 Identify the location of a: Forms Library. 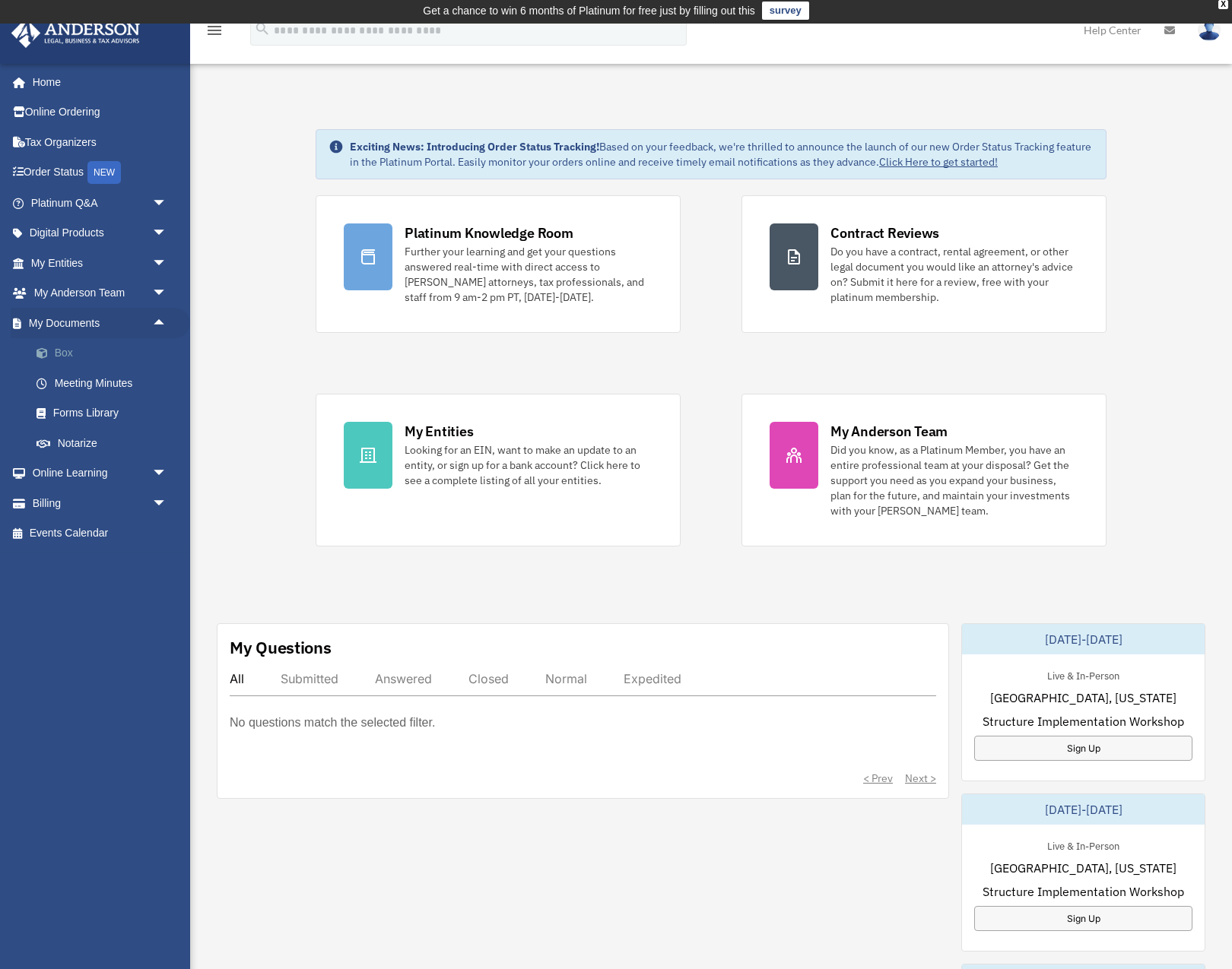
(106, 413).